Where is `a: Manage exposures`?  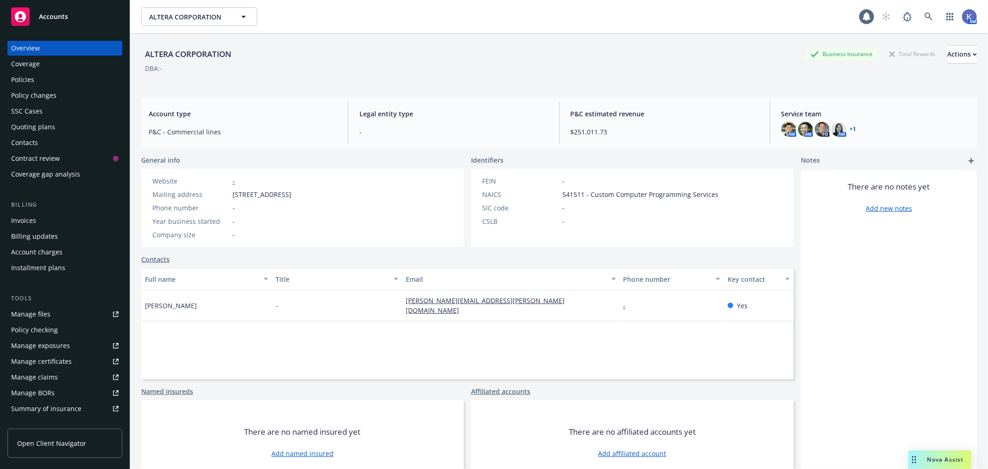 a: Manage exposures is located at coordinates (65, 346).